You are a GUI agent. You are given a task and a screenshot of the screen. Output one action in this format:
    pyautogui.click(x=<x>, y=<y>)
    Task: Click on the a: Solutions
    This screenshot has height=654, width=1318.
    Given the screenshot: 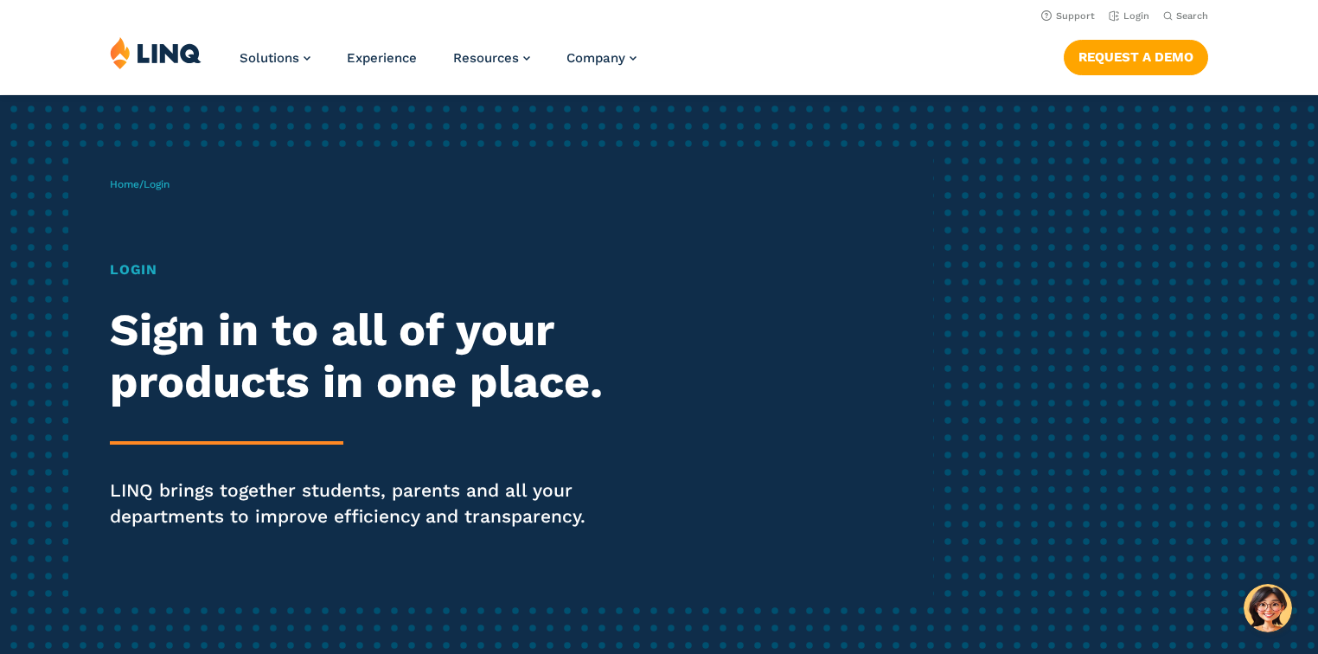 What is the action you would take?
    pyautogui.click(x=275, y=58)
    